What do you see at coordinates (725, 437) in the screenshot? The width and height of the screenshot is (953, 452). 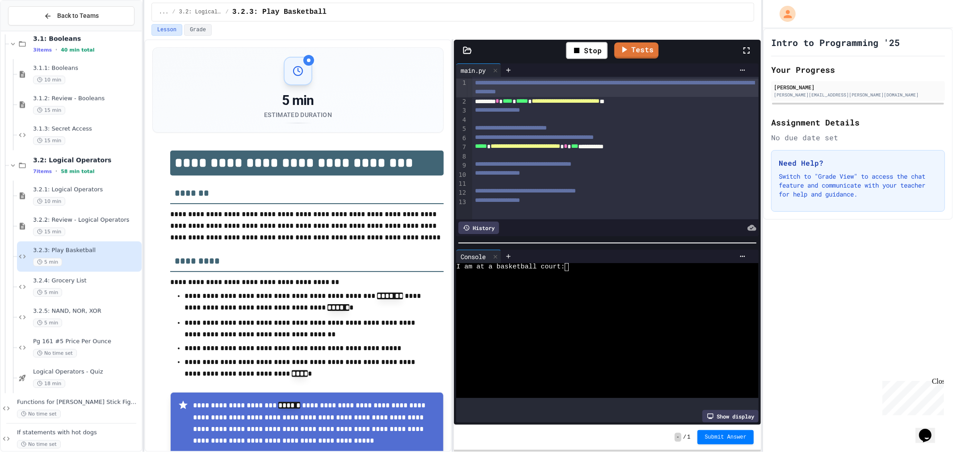 I see `button: Submit Answer` at bounding box center [725, 437].